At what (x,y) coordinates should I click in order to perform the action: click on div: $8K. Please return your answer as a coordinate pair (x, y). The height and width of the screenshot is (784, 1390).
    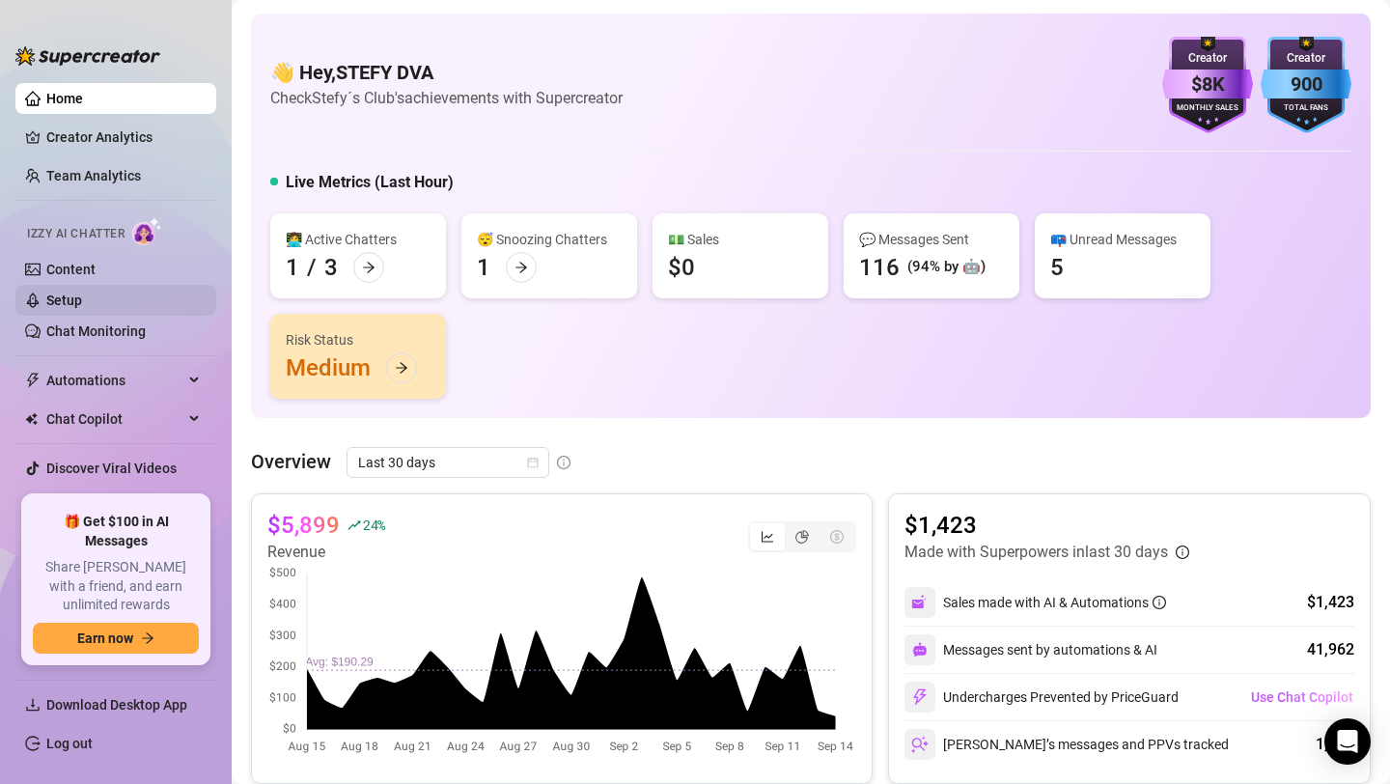
    Looking at the image, I should click on (1207, 84).